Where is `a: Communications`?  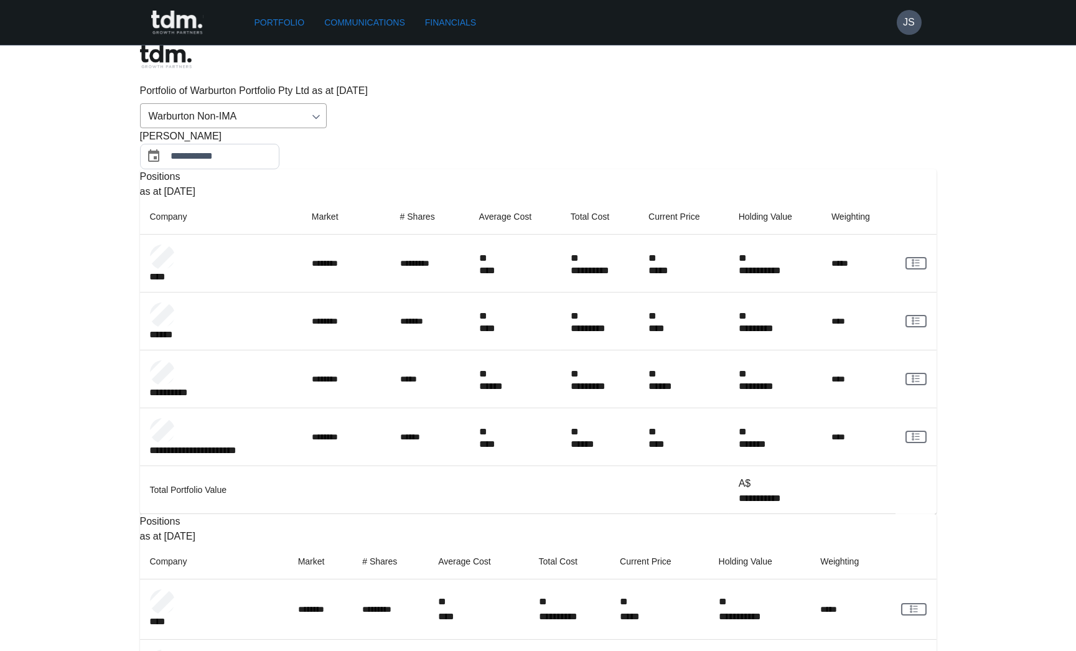
a: Communications is located at coordinates (365, 22).